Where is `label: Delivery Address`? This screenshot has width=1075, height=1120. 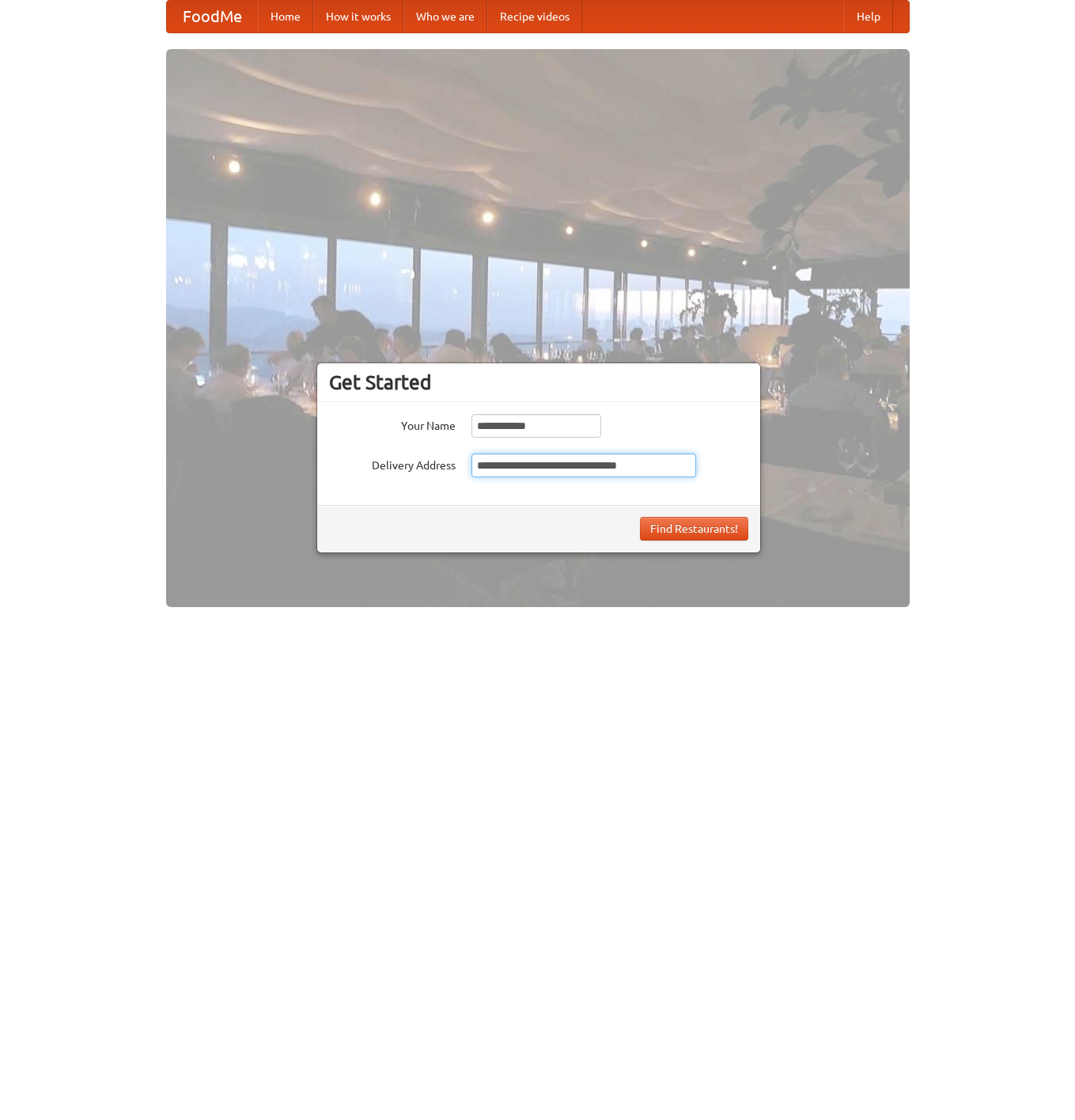 label: Delivery Address is located at coordinates (393, 463).